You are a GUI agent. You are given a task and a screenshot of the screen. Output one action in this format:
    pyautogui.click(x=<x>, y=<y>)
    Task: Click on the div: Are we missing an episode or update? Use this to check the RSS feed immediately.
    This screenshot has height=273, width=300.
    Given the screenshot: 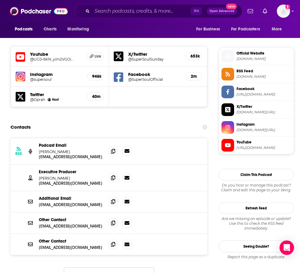 What is the action you would take?
    pyautogui.click(x=257, y=223)
    